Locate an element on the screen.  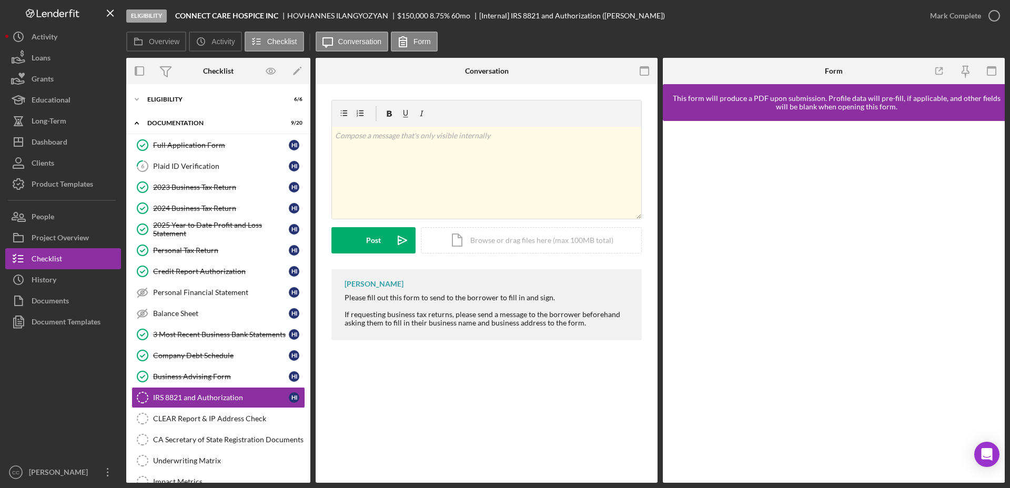
a: Personal Tax ReturnHI is located at coordinates (218, 250).